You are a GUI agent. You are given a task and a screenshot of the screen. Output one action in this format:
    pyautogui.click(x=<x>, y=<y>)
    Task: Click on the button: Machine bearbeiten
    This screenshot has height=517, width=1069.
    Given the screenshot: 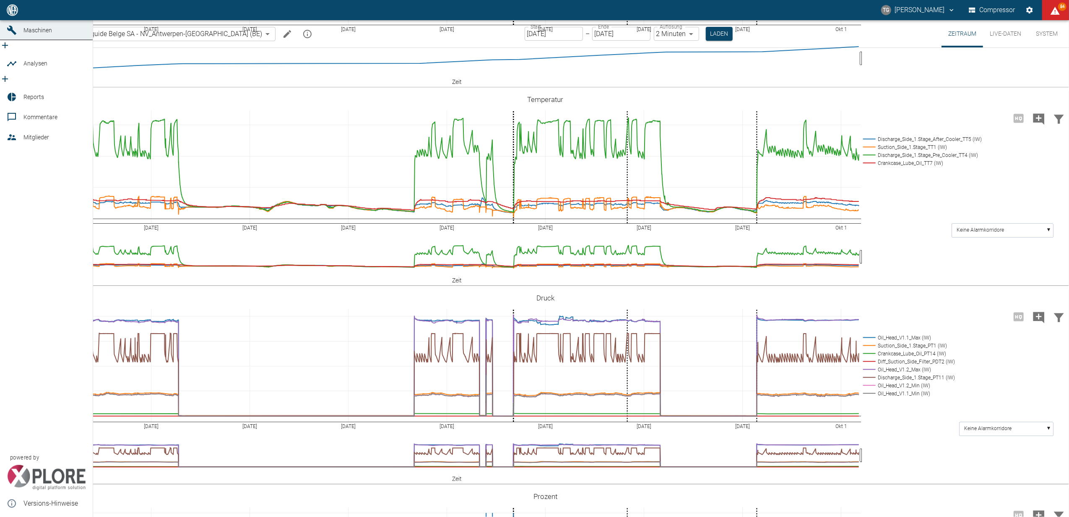 What is the action you would take?
    pyautogui.click(x=287, y=34)
    